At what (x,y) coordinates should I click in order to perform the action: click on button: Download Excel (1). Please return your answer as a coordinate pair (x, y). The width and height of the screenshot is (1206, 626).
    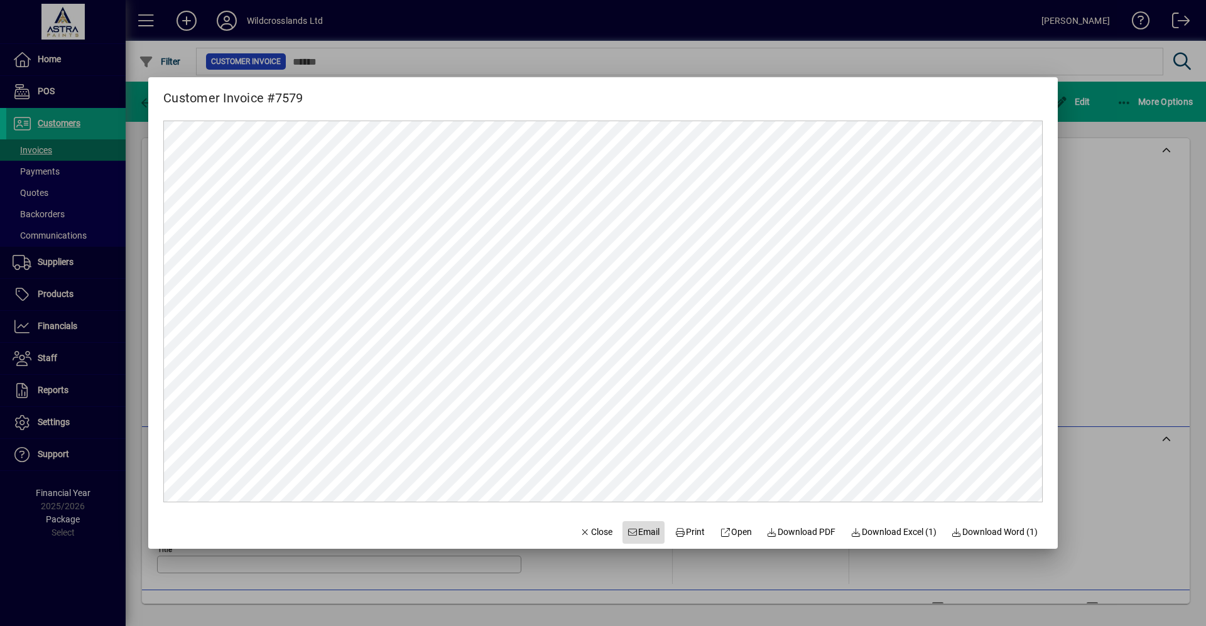
    Looking at the image, I should click on (894, 533).